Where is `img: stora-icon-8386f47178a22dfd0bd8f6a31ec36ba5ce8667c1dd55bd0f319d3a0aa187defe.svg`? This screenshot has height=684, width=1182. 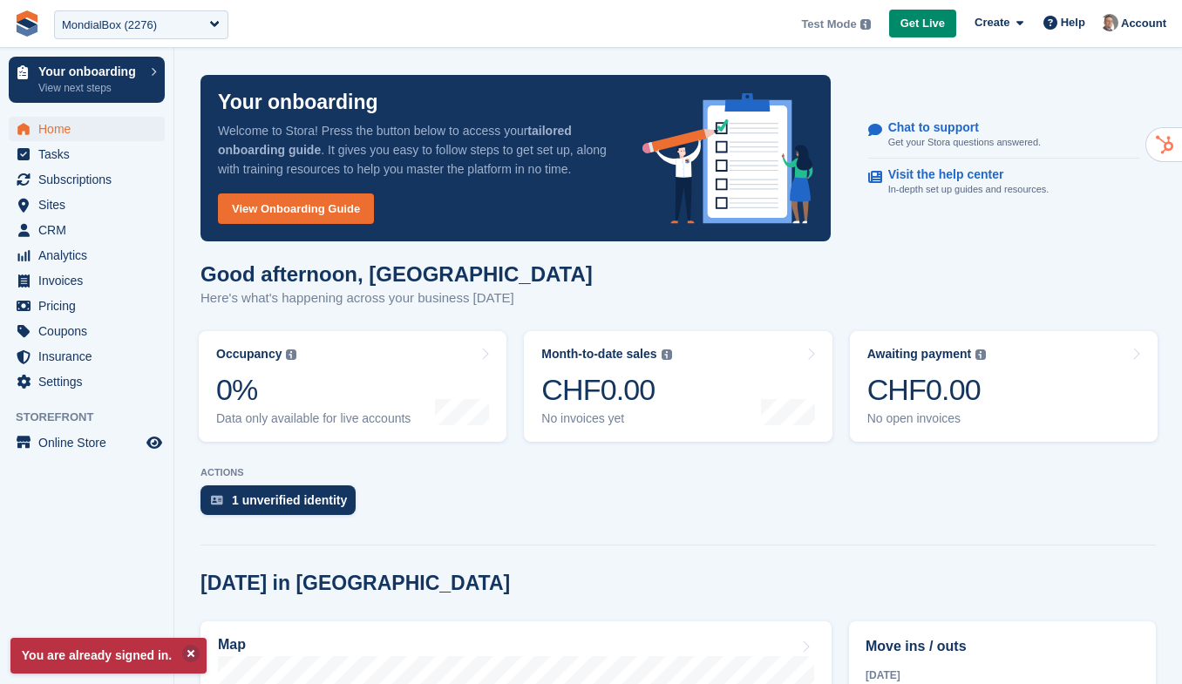
img: stora-icon-8386f47178a22dfd0bd8f6a31ec36ba5ce8667c1dd55bd0f319d3a0aa187defe.svg is located at coordinates (27, 24).